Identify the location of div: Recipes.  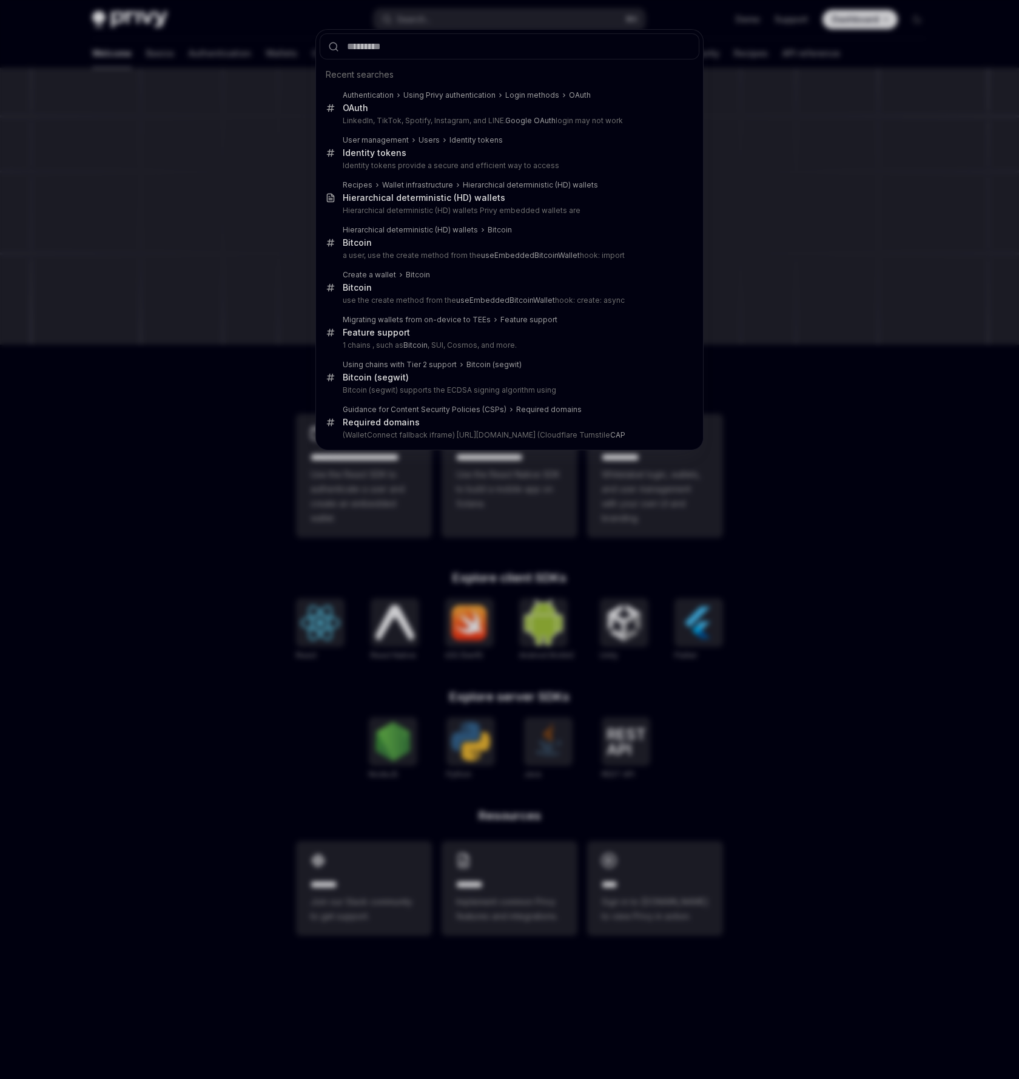
(357, 185).